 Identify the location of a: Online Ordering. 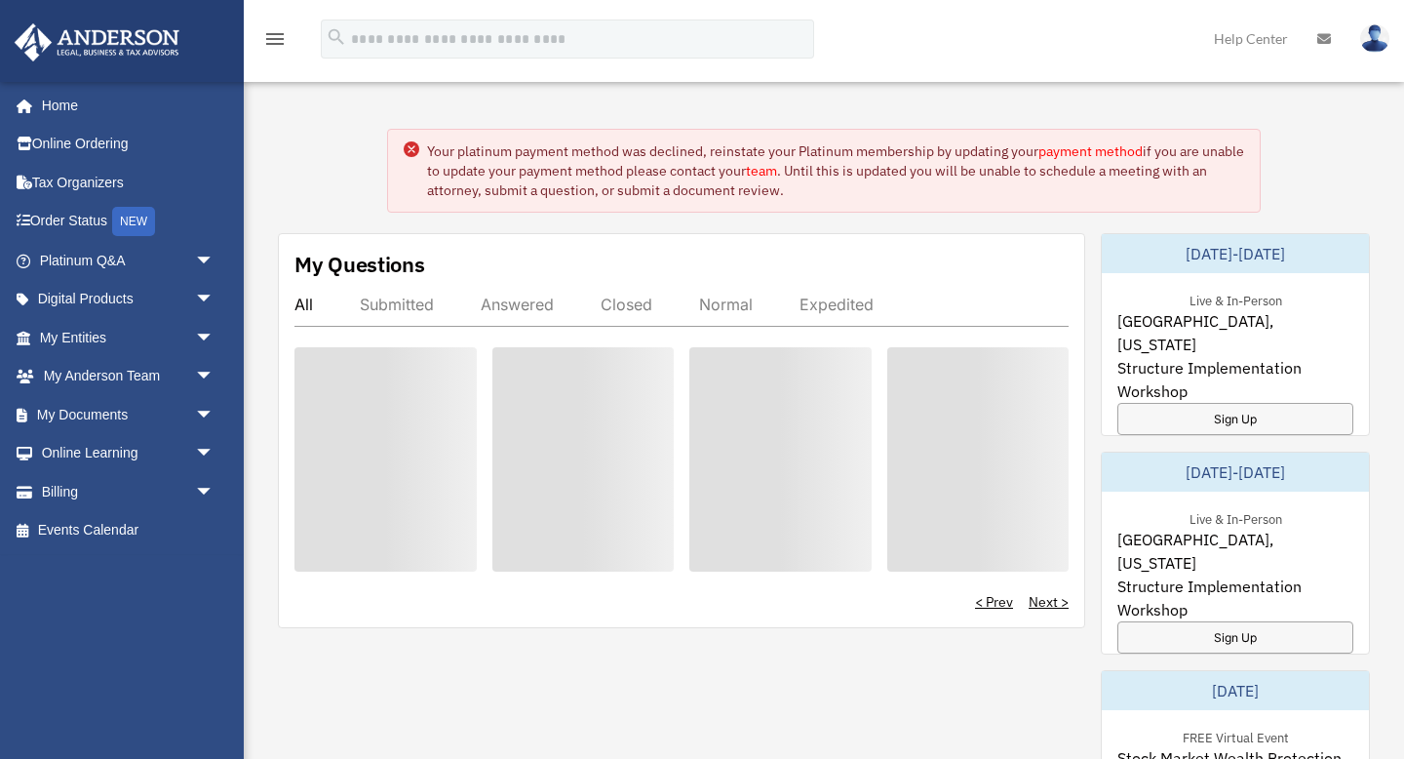
(129, 144).